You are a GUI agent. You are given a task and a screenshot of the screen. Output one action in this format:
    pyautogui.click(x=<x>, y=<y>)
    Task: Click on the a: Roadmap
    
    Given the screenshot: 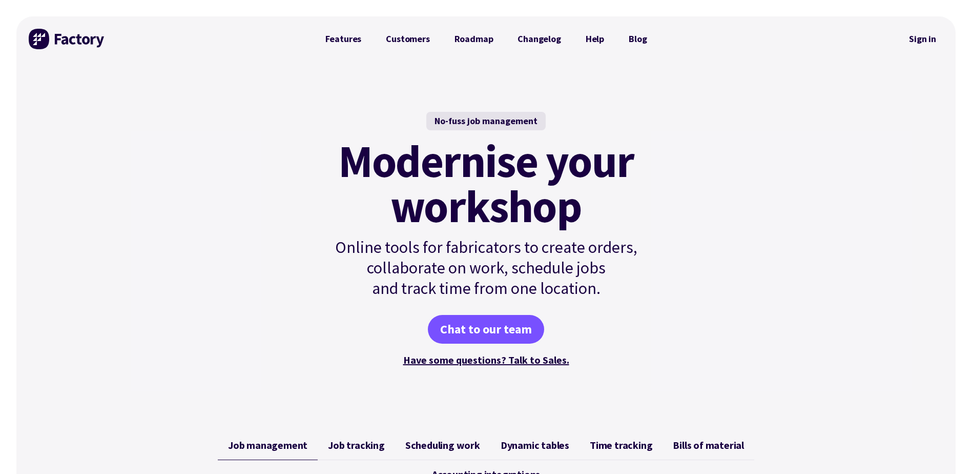 What is the action you would take?
    pyautogui.click(x=474, y=39)
    